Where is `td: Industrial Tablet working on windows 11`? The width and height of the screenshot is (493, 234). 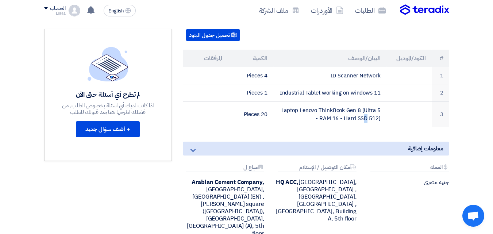 td: Industrial Tablet working on windows 11 is located at coordinates (330, 93).